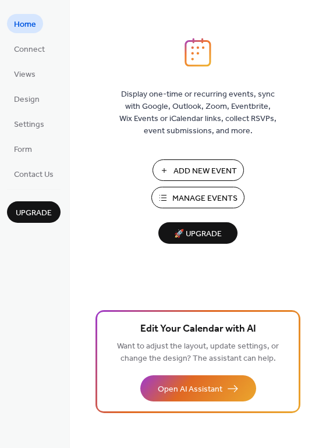  Describe the element at coordinates (205, 198) in the screenshot. I see `span: Manage Events` at that location.